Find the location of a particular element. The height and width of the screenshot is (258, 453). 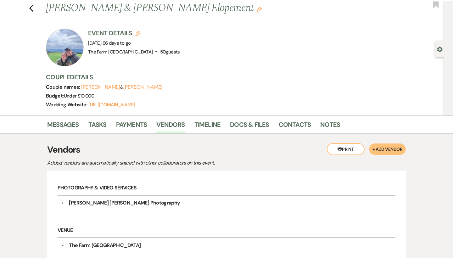

a: Notes is located at coordinates (330, 127).